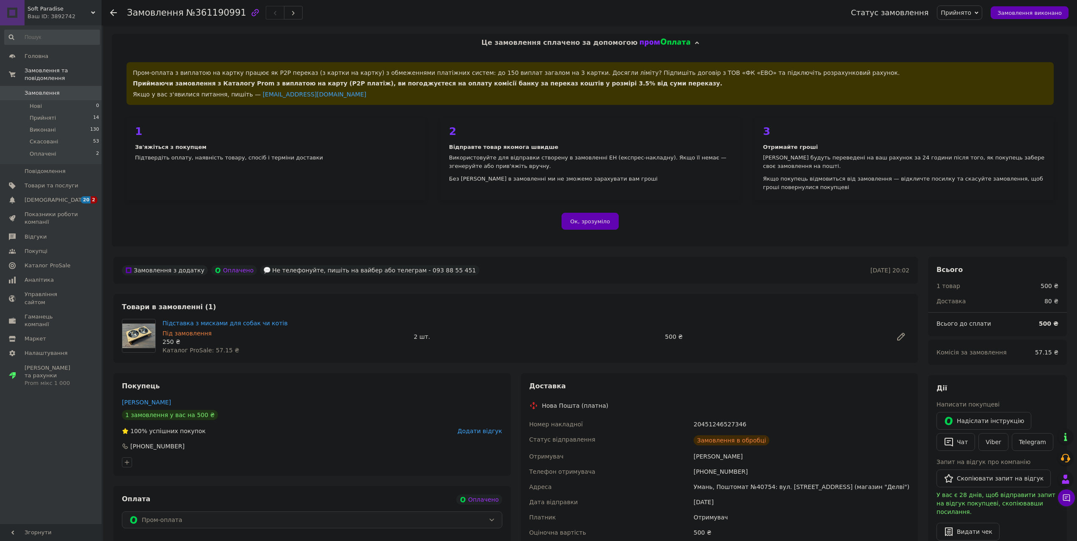 The height and width of the screenshot is (541, 1077). Describe the element at coordinates (995, 503) in the screenshot. I see `span: У вас є 28 днів, щоб відправити запит на відгук покупцеві, скопіювавши посилання.` at that location.